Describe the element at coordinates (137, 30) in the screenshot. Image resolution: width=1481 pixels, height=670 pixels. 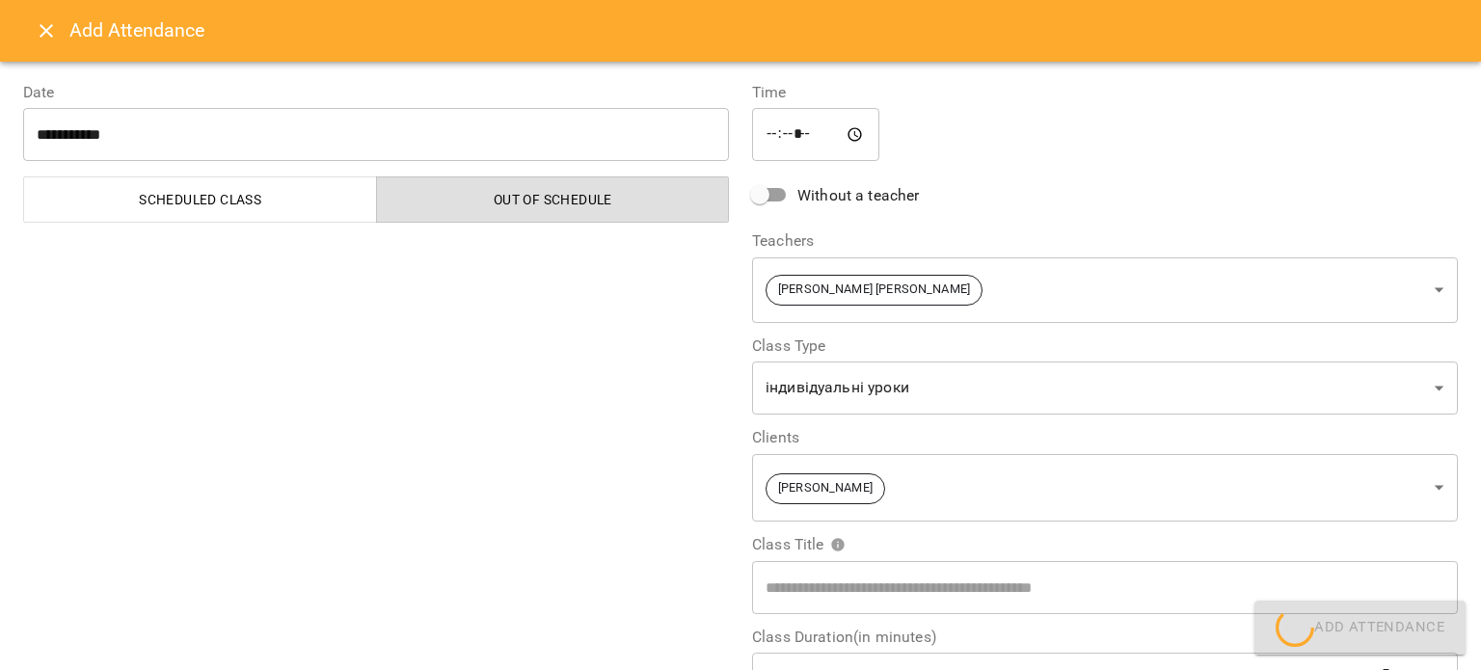
I see `h6: Add Attendance` at that location.